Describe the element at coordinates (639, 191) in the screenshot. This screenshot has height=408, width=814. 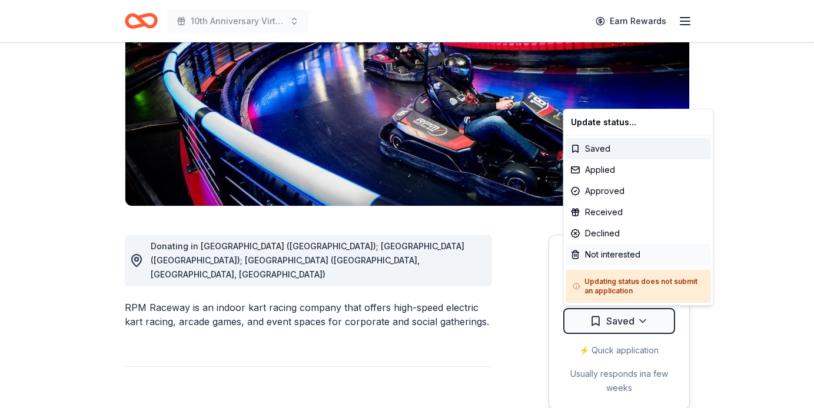
I see `div: Approved` at that location.